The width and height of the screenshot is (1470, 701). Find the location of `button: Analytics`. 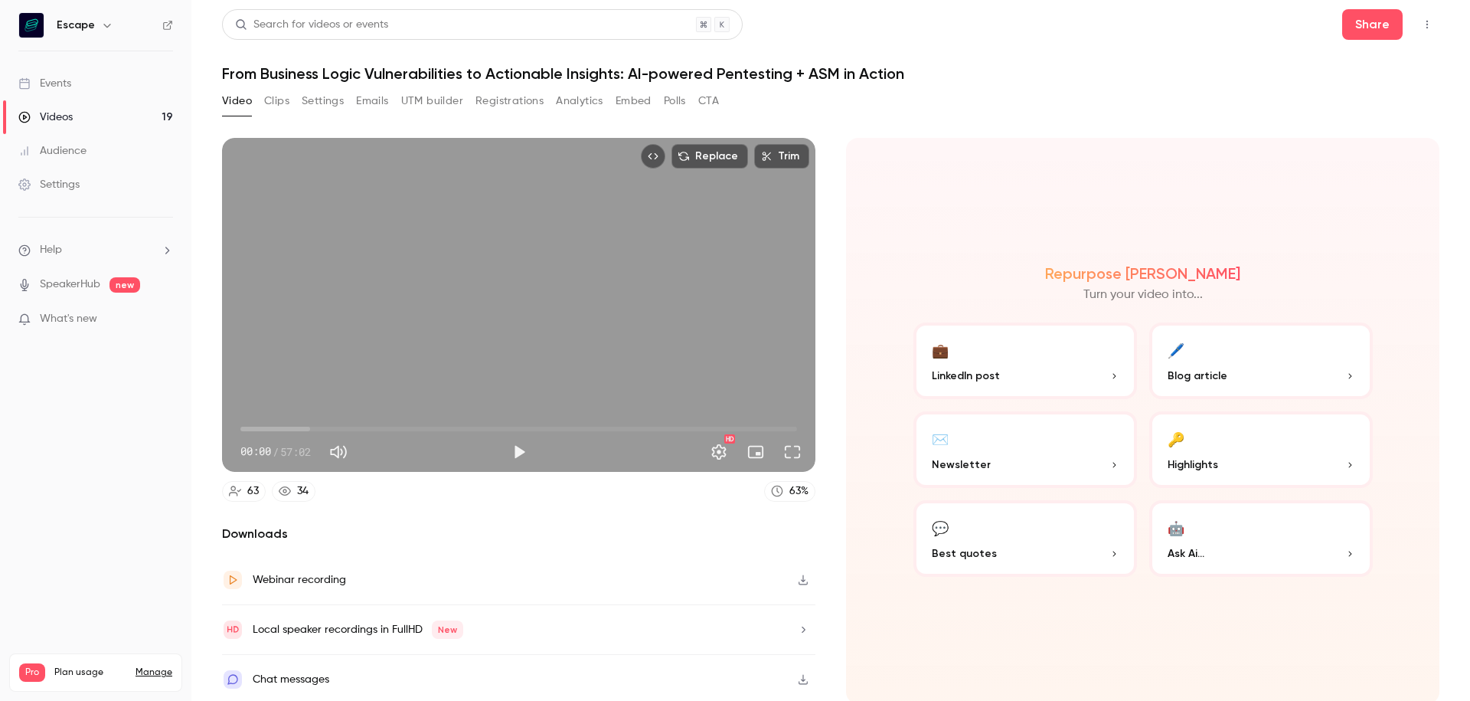

button: Analytics is located at coordinates (580, 101).